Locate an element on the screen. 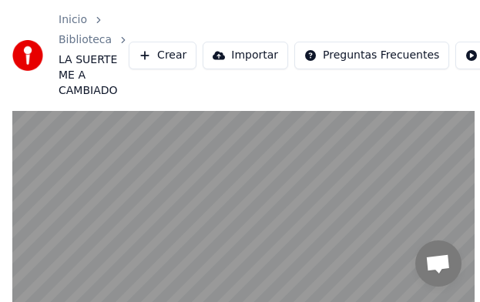 Image resolution: width=480 pixels, height=302 pixels. span: LA SUERTE ME A CAMBIADO is located at coordinates (93, 75).